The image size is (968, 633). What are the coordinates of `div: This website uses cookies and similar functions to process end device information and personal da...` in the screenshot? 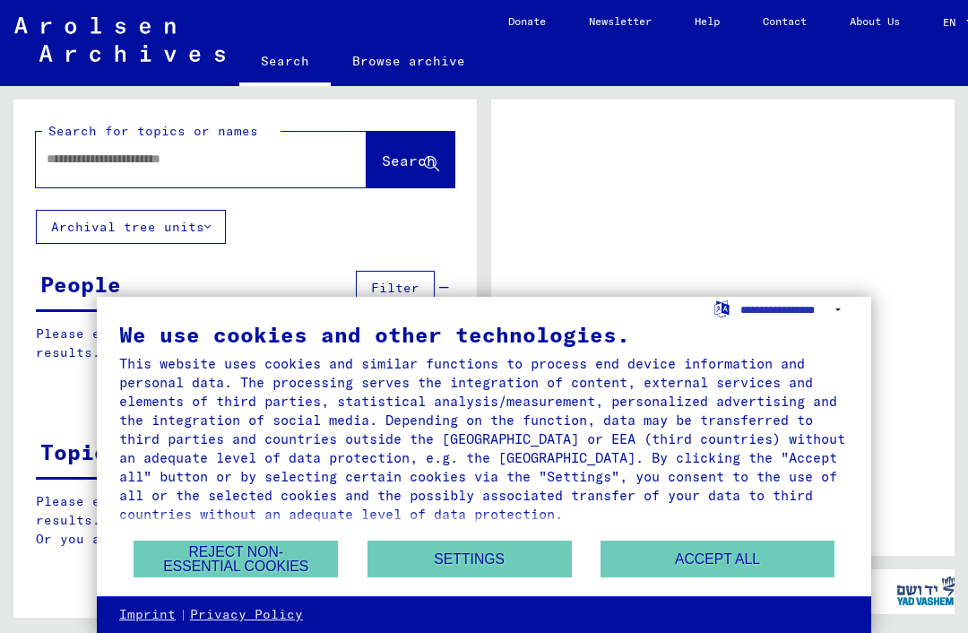 It's located at (484, 438).